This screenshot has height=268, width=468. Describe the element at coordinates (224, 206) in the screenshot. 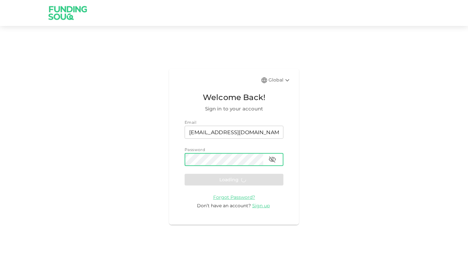

I see `span: Don’t have an account?` at that location.